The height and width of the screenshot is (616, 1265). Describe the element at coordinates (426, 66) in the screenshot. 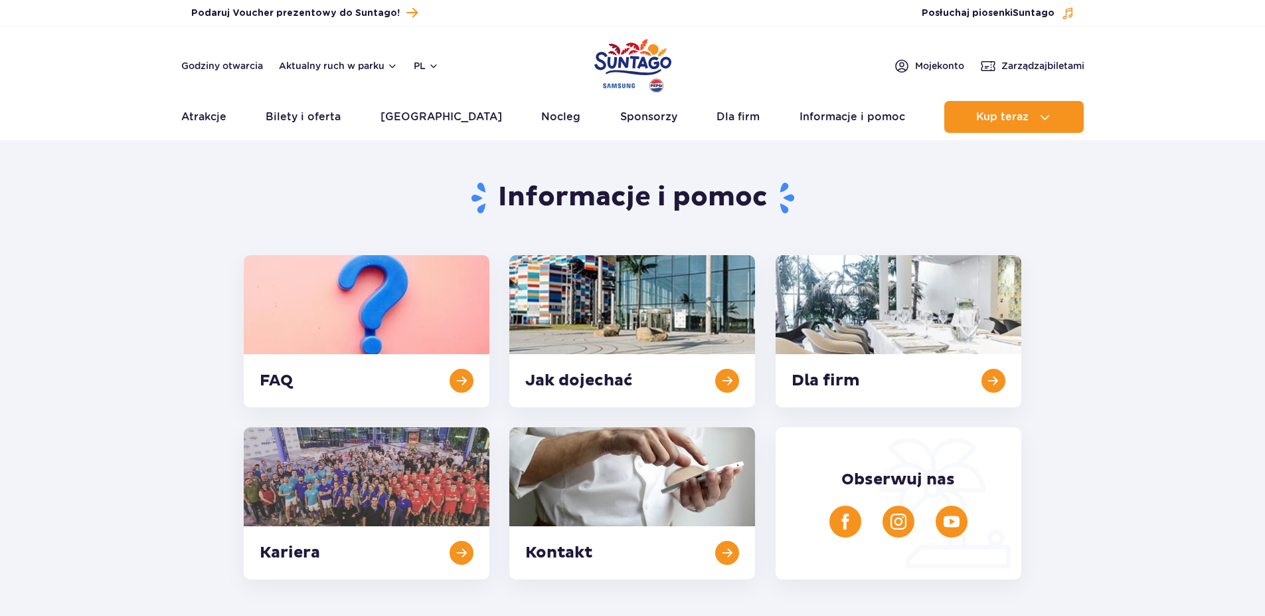

I see `button: pl` at that location.